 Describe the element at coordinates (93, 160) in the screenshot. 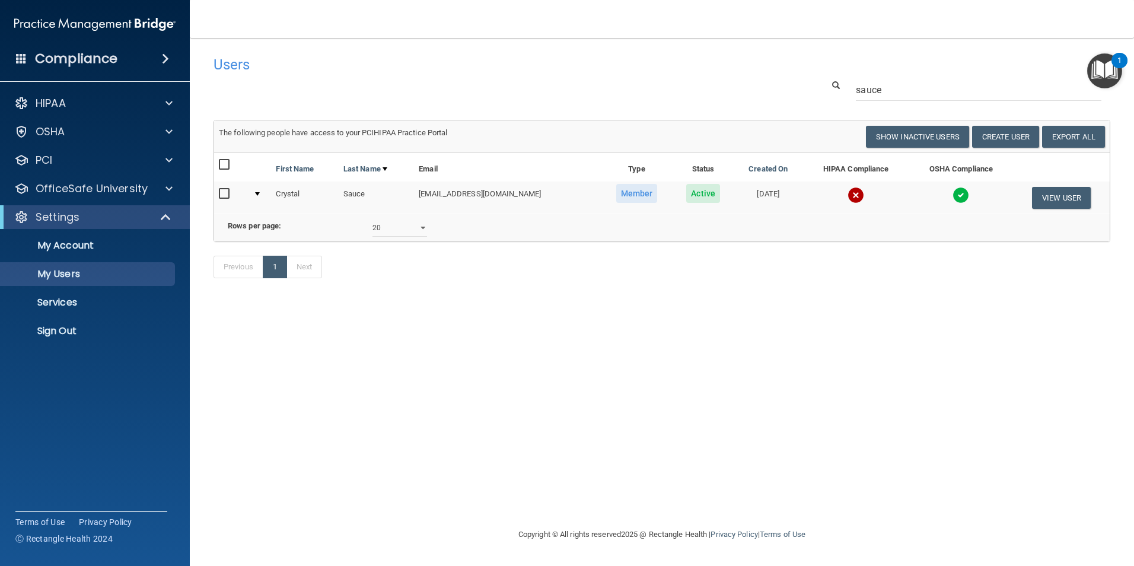

I see `a: PCI` at that location.